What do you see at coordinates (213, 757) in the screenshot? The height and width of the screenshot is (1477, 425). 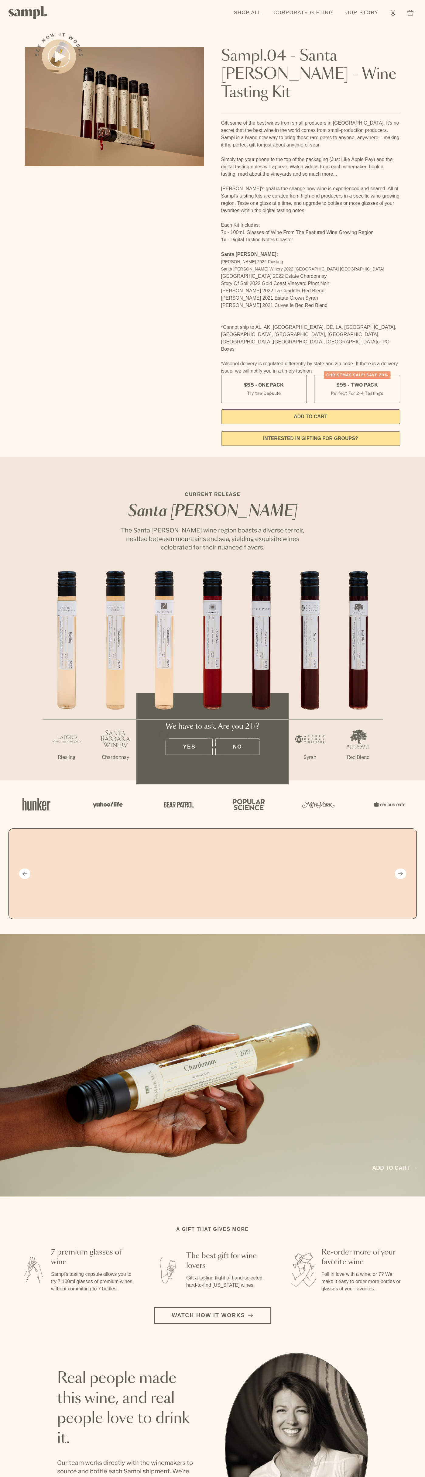 I see `p: Pinot Noir` at bounding box center [213, 757].